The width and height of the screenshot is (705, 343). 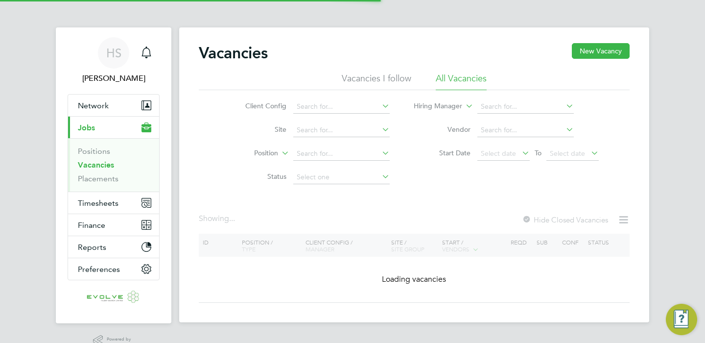 What do you see at coordinates (114, 269) in the screenshot?
I see `button: Preferences` at bounding box center [114, 269].